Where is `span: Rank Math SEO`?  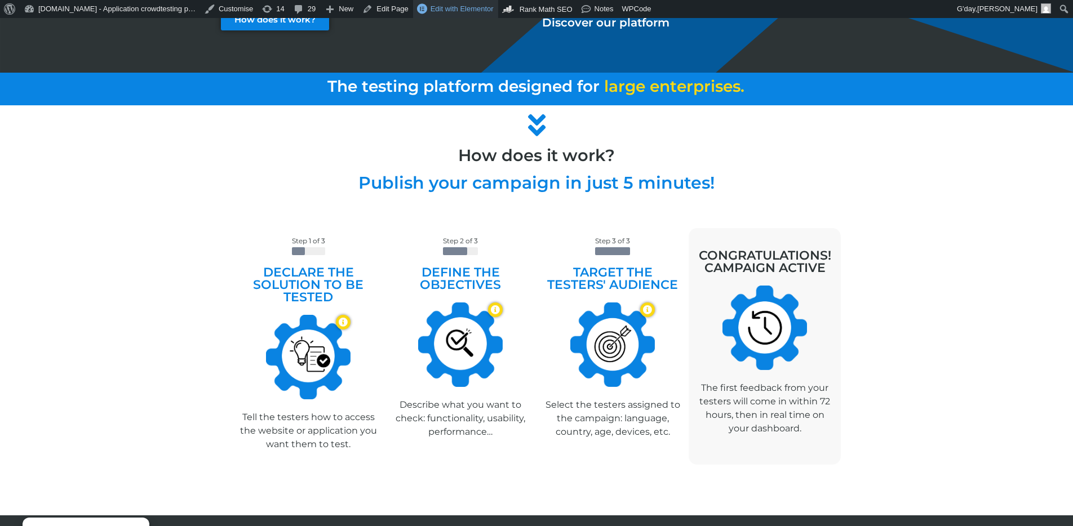
span: Rank Math SEO is located at coordinates (546, 9).